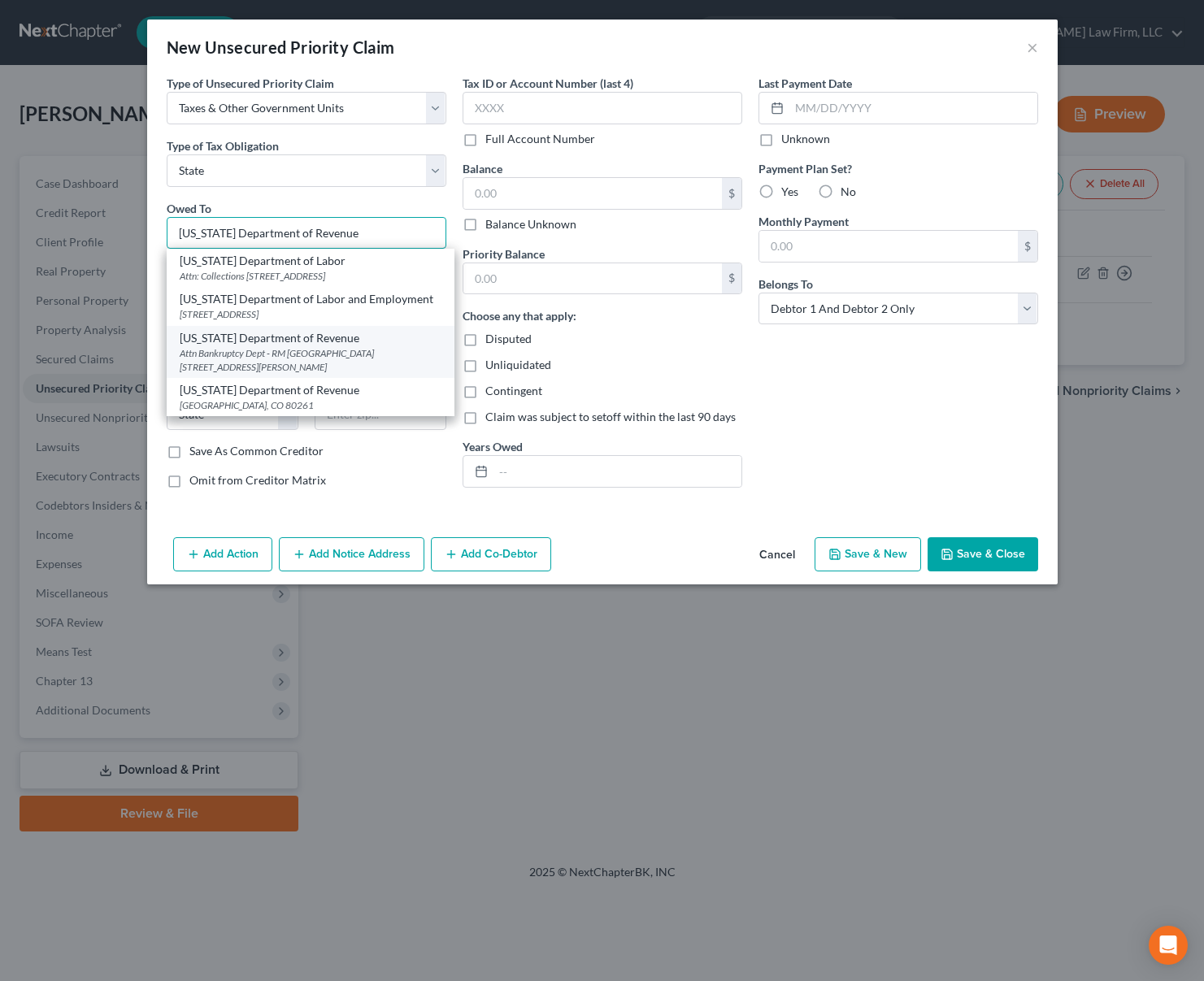  I want to click on div: Open Intercom Messenger, so click(1169, 946).